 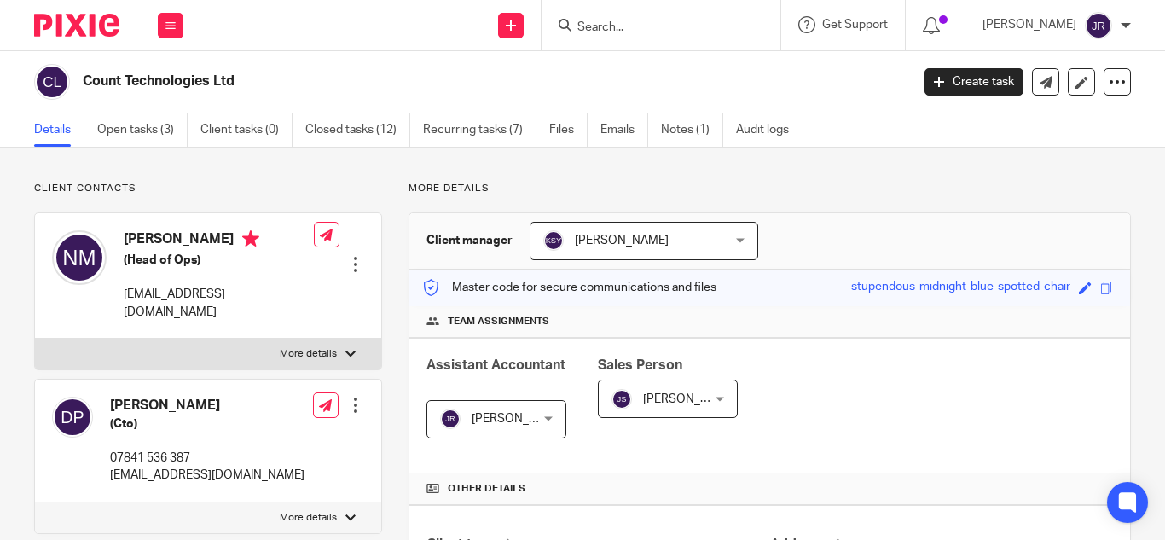 What do you see at coordinates (247, 130) in the screenshot?
I see `a: Client tasks (0)` at bounding box center [247, 130].